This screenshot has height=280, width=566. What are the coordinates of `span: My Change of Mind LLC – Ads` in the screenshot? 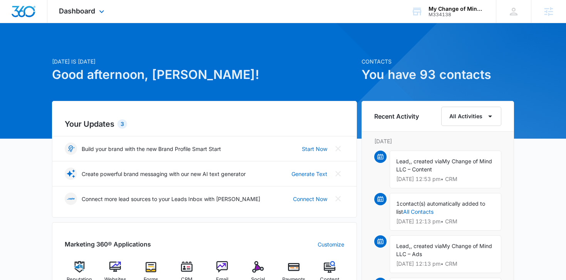 It's located at (444, 250).